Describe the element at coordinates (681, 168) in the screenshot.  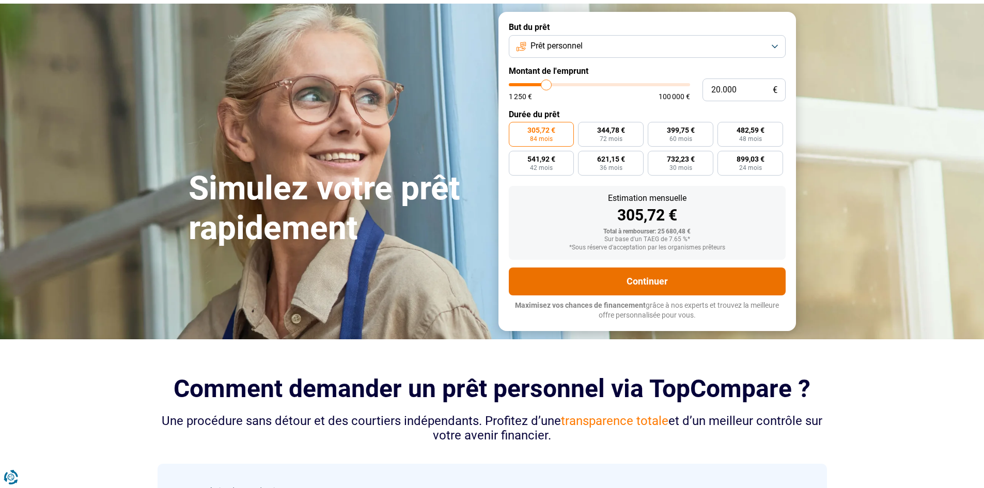
I see `span: 30 mois` at that location.